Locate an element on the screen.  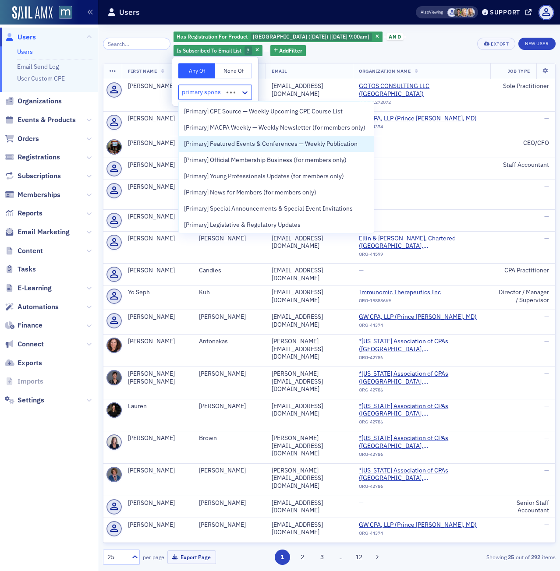
div: Candies is located at coordinates (229, 271).